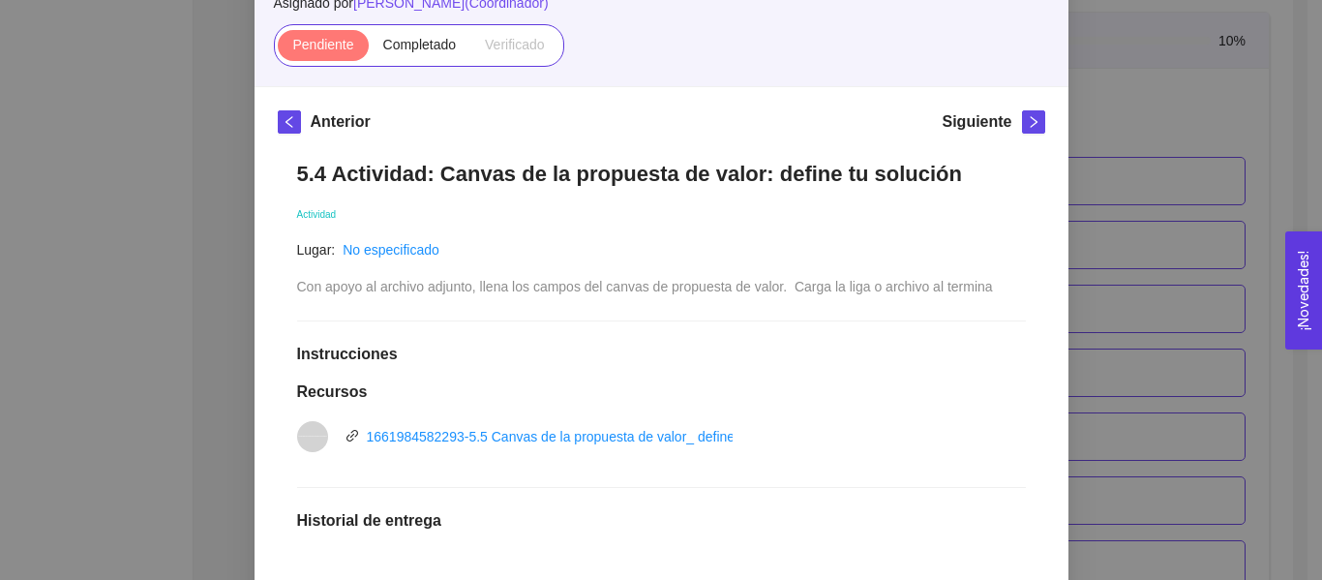 The height and width of the screenshot is (580, 1322). What do you see at coordinates (313, 435) in the screenshot?
I see `span: vnd.openxmlformats-officedocument.presentationml.presentation` at bounding box center [313, 435].